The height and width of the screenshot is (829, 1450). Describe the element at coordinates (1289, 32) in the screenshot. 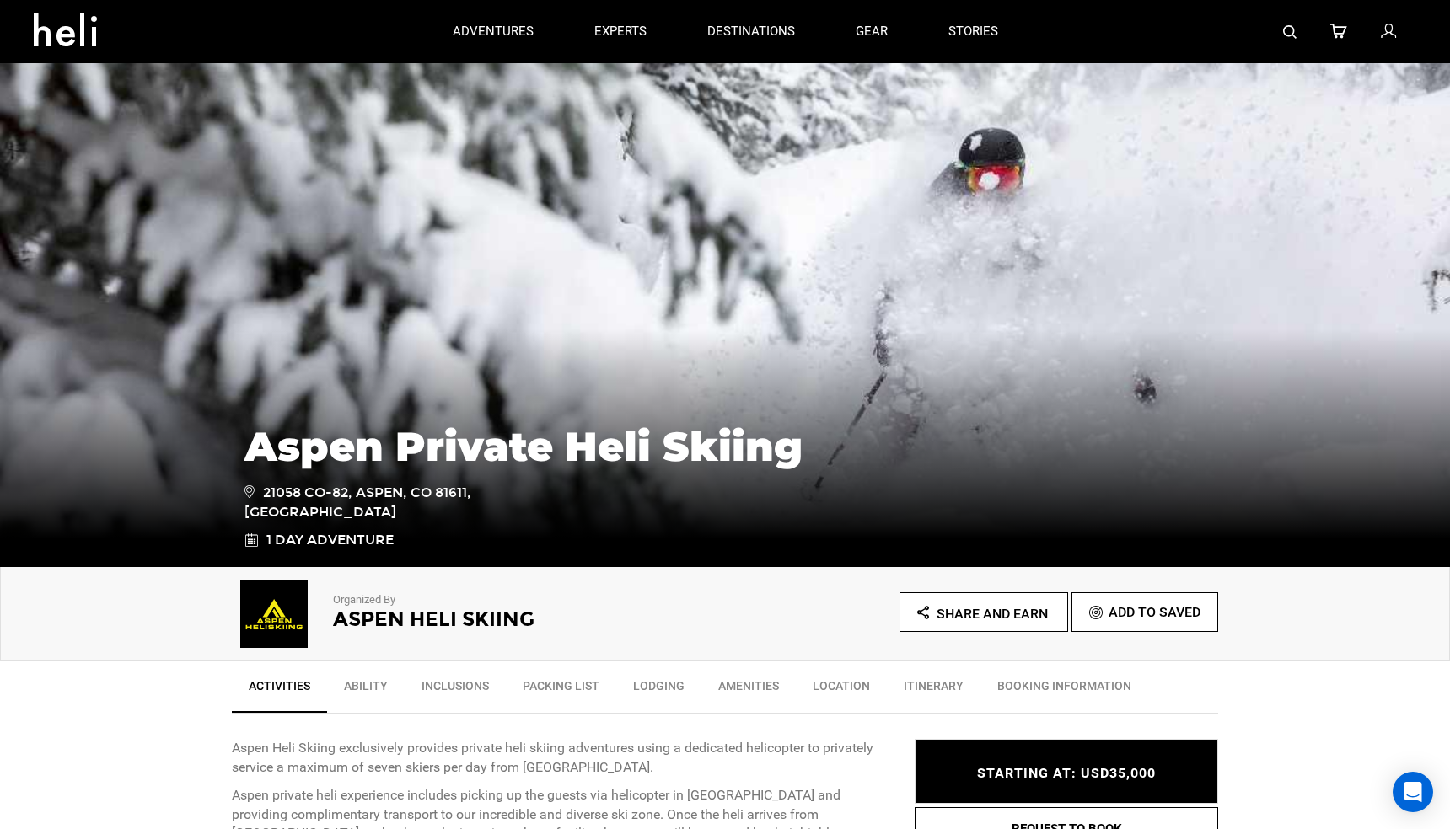

I see `img: search-bar-icon.svg` at that location.